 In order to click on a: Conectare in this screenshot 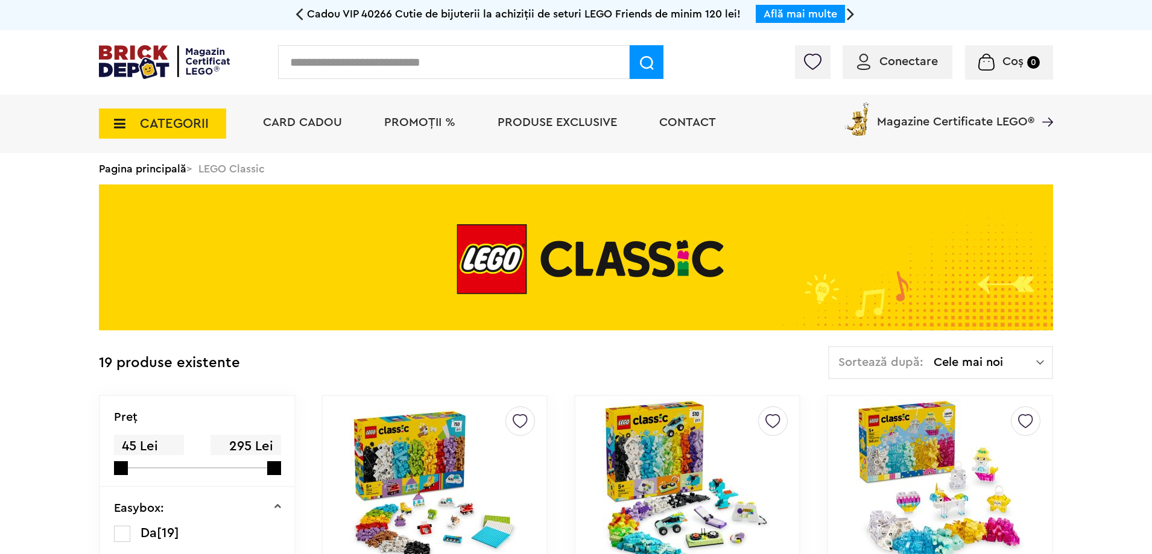, I will do `click(898, 62)`.